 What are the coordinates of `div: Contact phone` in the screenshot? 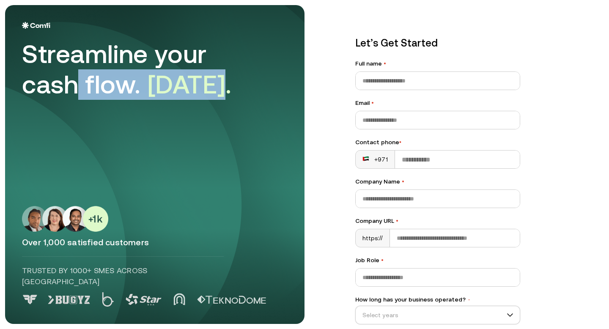 It's located at (437, 142).